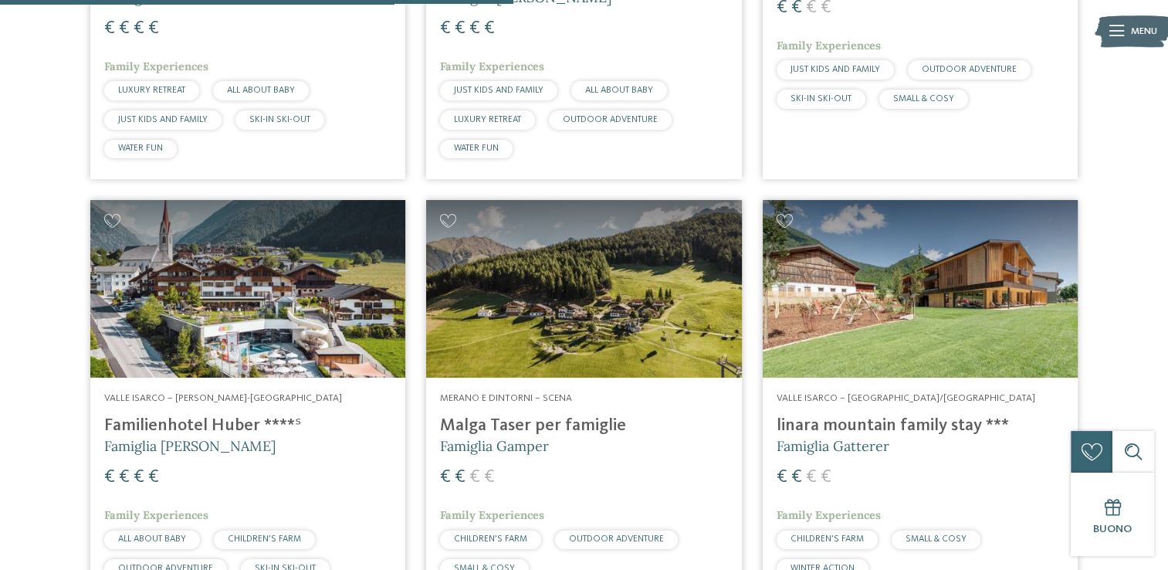  Describe the element at coordinates (1112, 529) in the screenshot. I see `span: Buono` at that location.